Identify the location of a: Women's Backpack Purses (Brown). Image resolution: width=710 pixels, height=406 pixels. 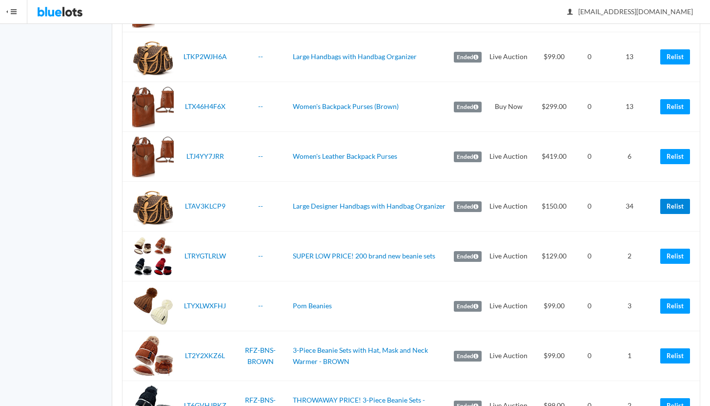
(346, 106).